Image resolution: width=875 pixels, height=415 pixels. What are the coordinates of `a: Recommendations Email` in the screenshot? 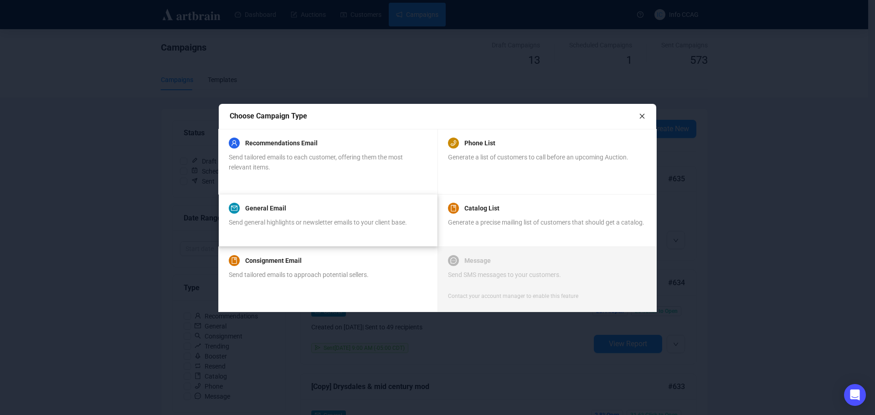 It's located at (281, 143).